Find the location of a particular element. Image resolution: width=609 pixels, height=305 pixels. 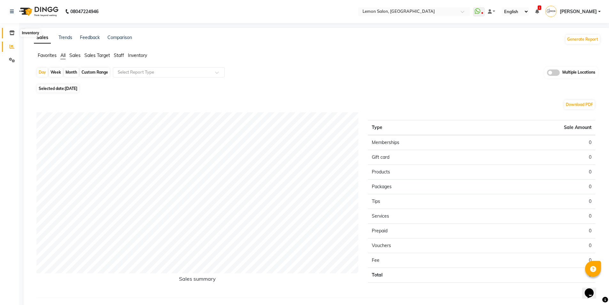

td: Packages is located at coordinates (424, 186).